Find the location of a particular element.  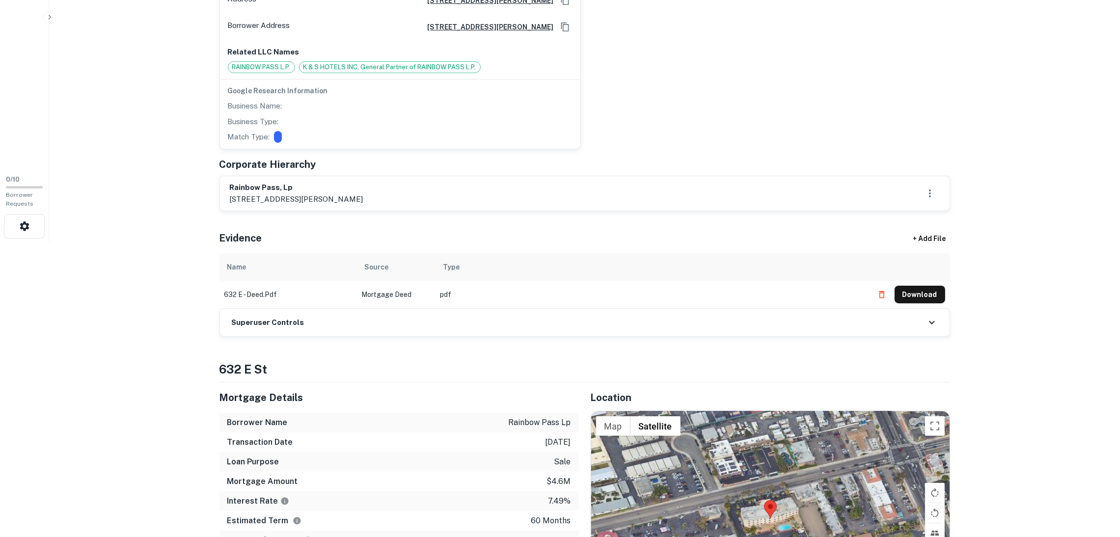

button: Rotate map clockwise is located at coordinates (935, 493).